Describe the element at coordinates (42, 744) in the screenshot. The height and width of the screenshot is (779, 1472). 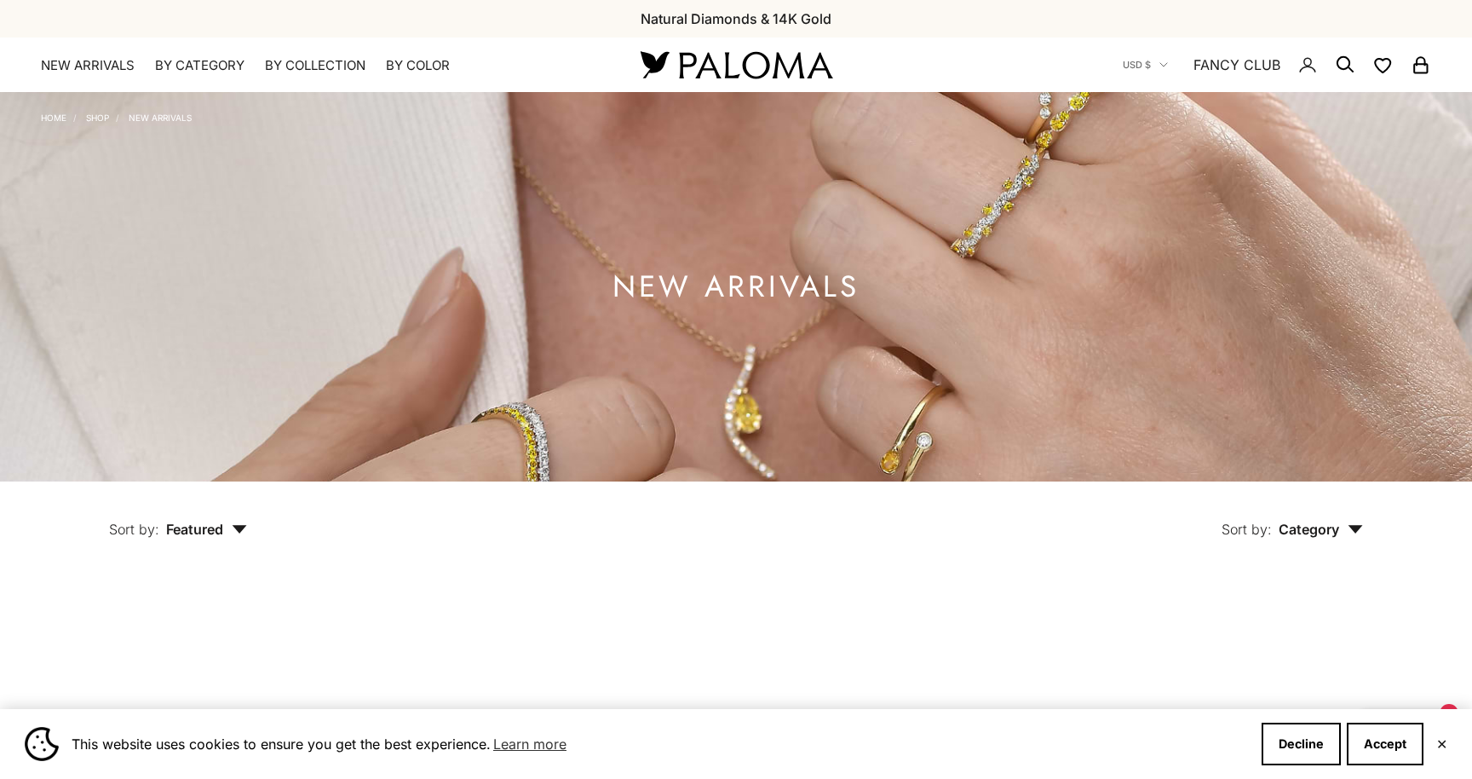
I see `img: Cookie banner` at that location.